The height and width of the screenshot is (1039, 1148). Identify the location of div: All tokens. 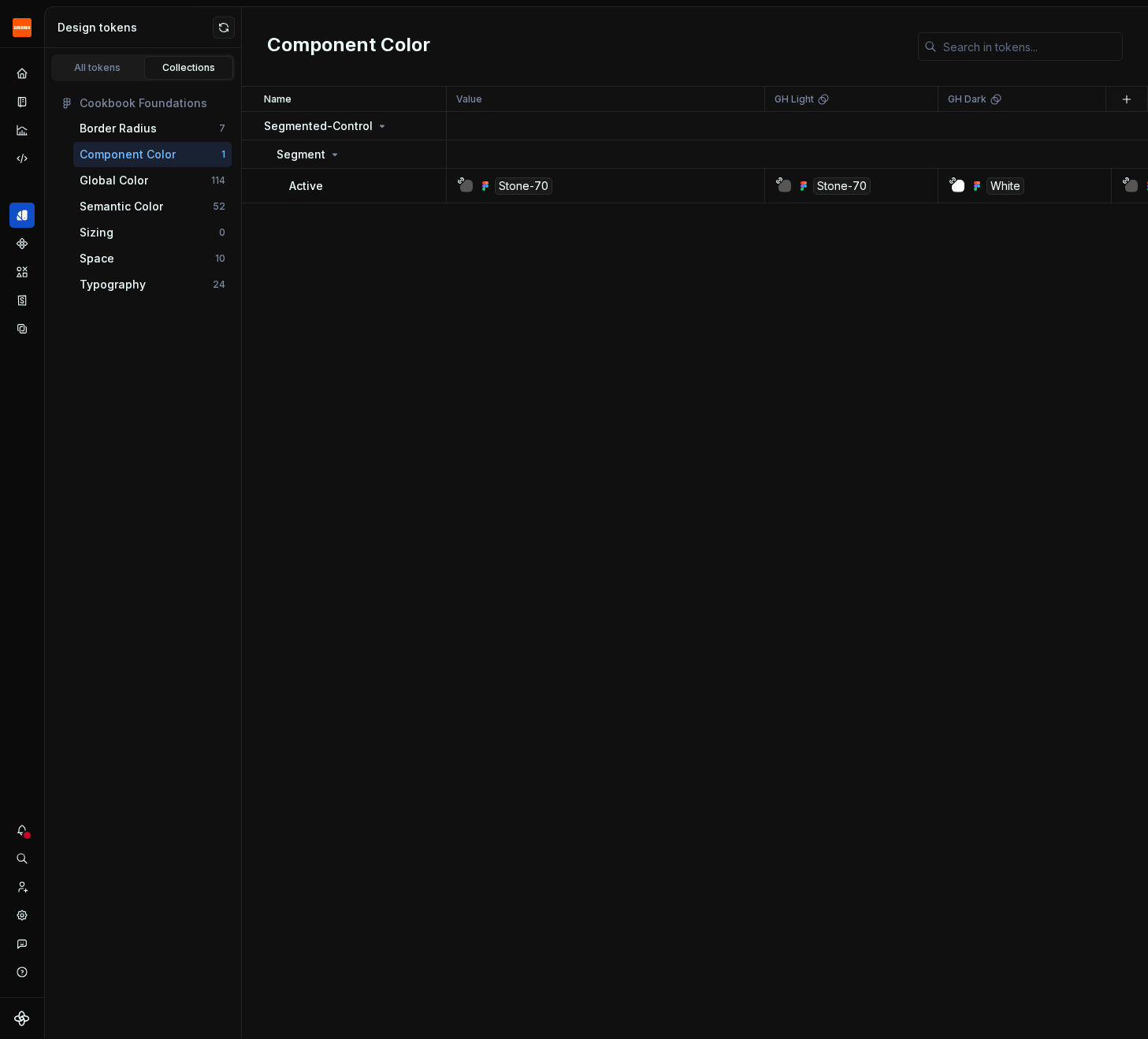
(97, 68).